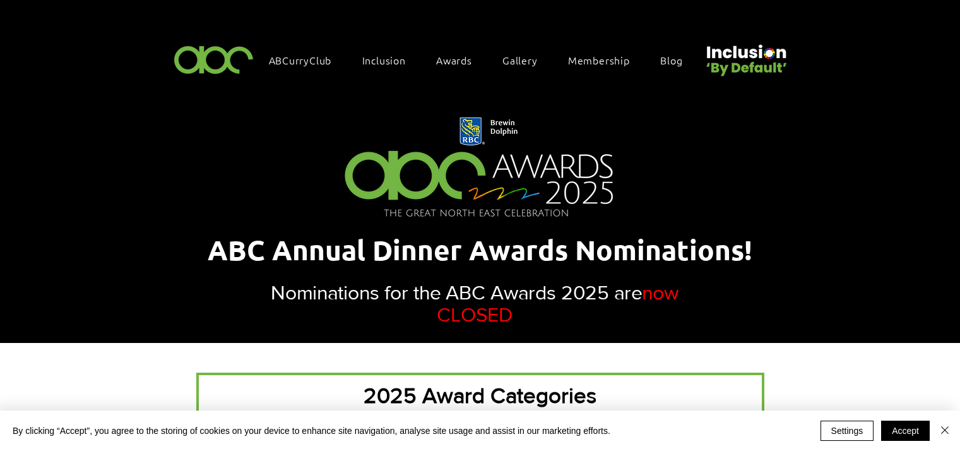 Image resolution: width=960 pixels, height=451 pixels. I want to click on span: Inclusion, so click(384, 60).